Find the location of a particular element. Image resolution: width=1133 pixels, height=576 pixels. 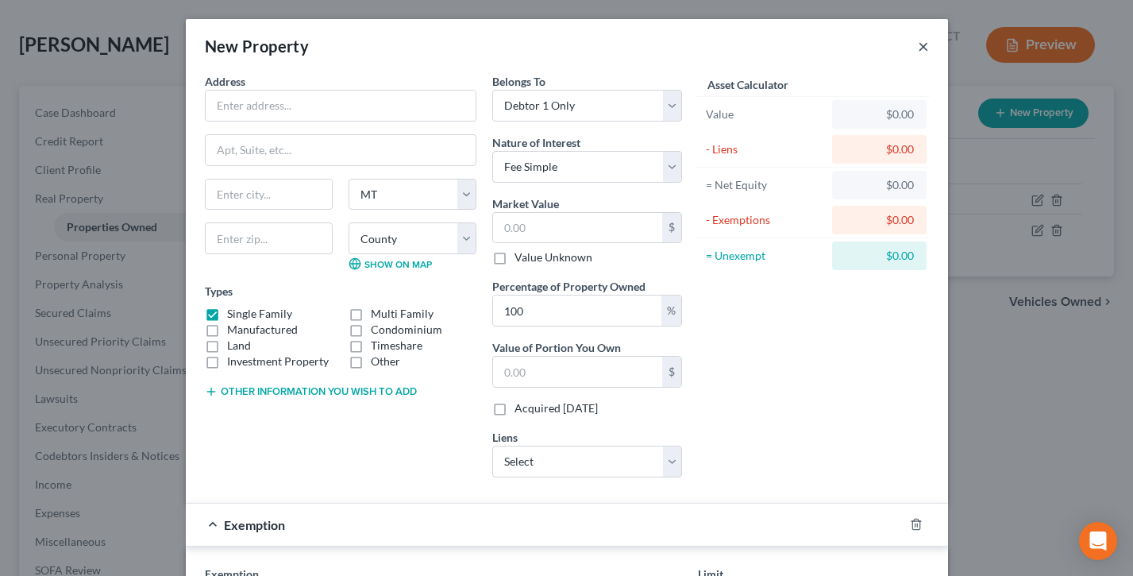

label: Value of Portion You Own is located at coordinates (557, 347).